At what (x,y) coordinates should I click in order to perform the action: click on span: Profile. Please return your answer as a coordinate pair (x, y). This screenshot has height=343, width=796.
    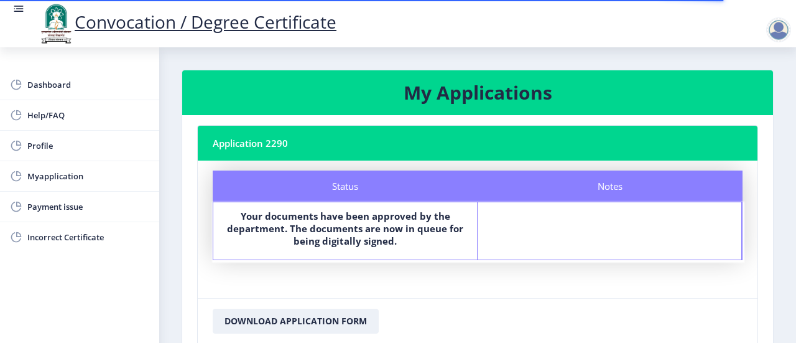
    Looking at the image, I should click on (88, 146).